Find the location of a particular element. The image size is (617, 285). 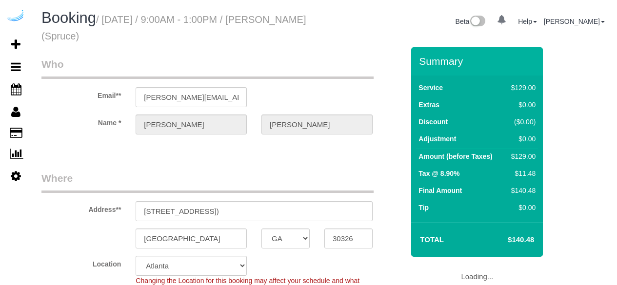

label: Final Amount is located at coordinates (440, 191).